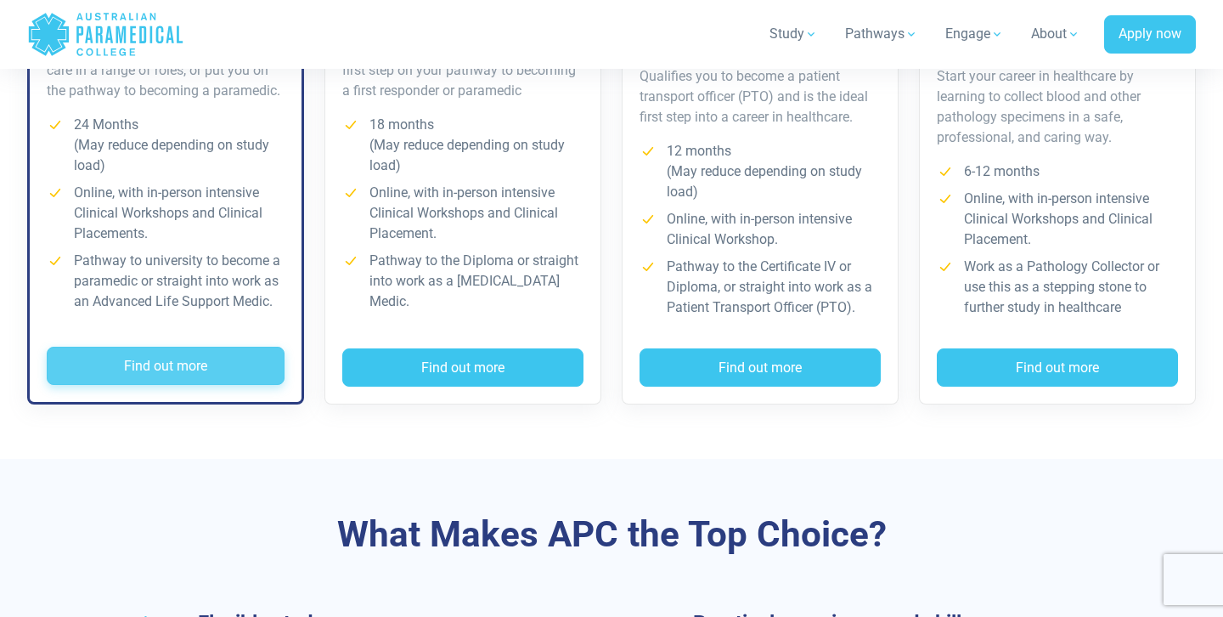 Image resolution: width=1223 pixels, height=617 pixels. What do you see at coordinates (463, 71) in the screenshot?
I see `p: An entry-level qualification that is the first step on your pathway to becoming a first responder...` at bounding box center [463, 71].